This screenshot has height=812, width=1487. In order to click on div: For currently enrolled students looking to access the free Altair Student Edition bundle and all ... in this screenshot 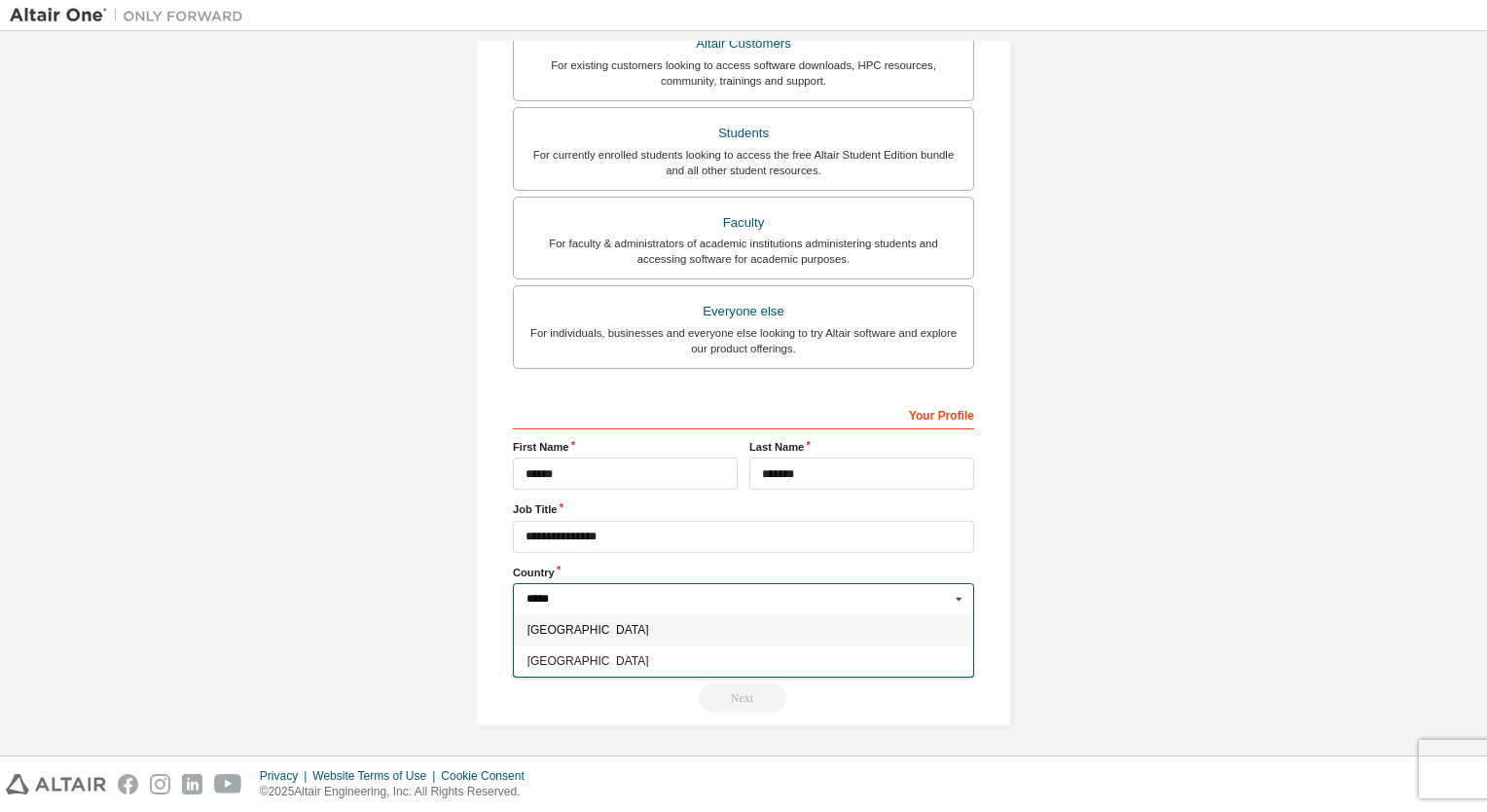, I will do `click(743, 163)`.